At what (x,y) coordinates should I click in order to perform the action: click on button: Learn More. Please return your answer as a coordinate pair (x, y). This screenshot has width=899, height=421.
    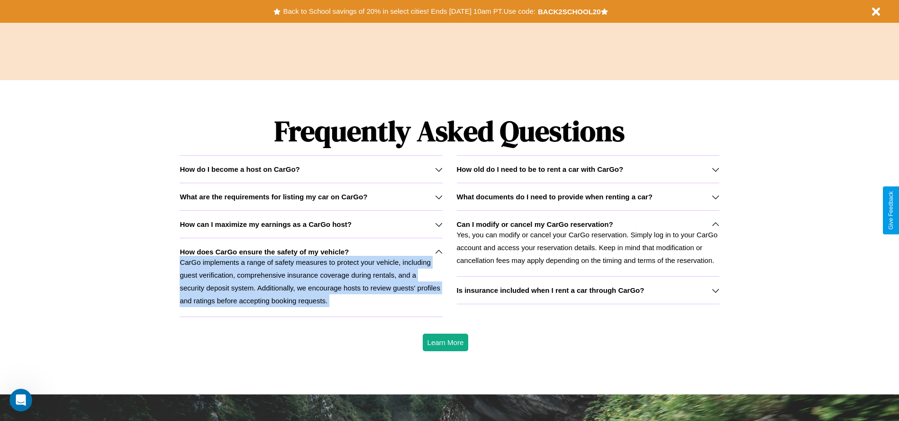
    Looking at the image, I should click on (446, 342).